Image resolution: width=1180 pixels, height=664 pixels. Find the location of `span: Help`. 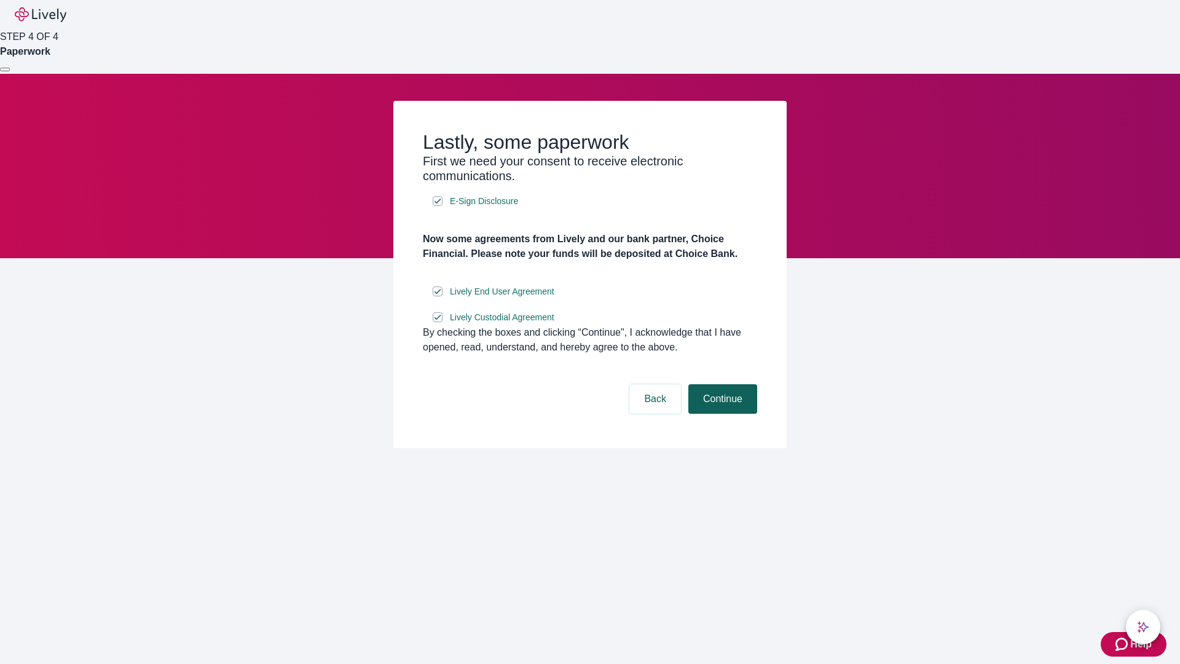

span: Help is located at coordinates (1140, 644).